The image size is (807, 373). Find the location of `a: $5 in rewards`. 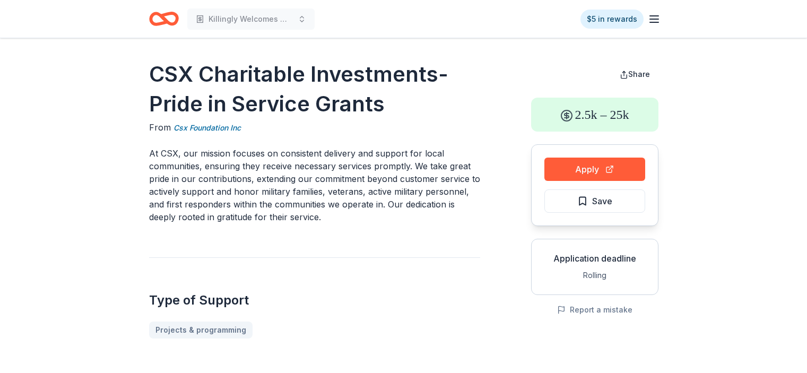

a: $5 in rewards is located at coordinates (612, 19).